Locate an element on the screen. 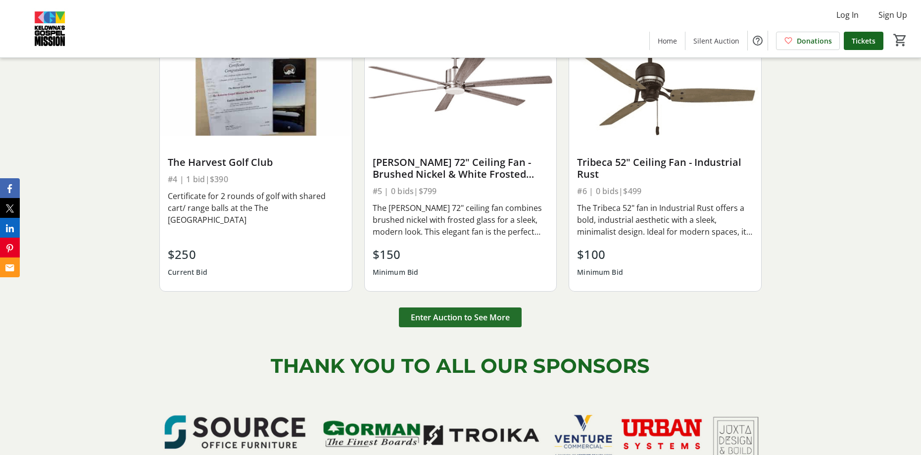 The height and width of the screenshot is (455, 921). a: Silent Auction is located at coordinates (716, 41).